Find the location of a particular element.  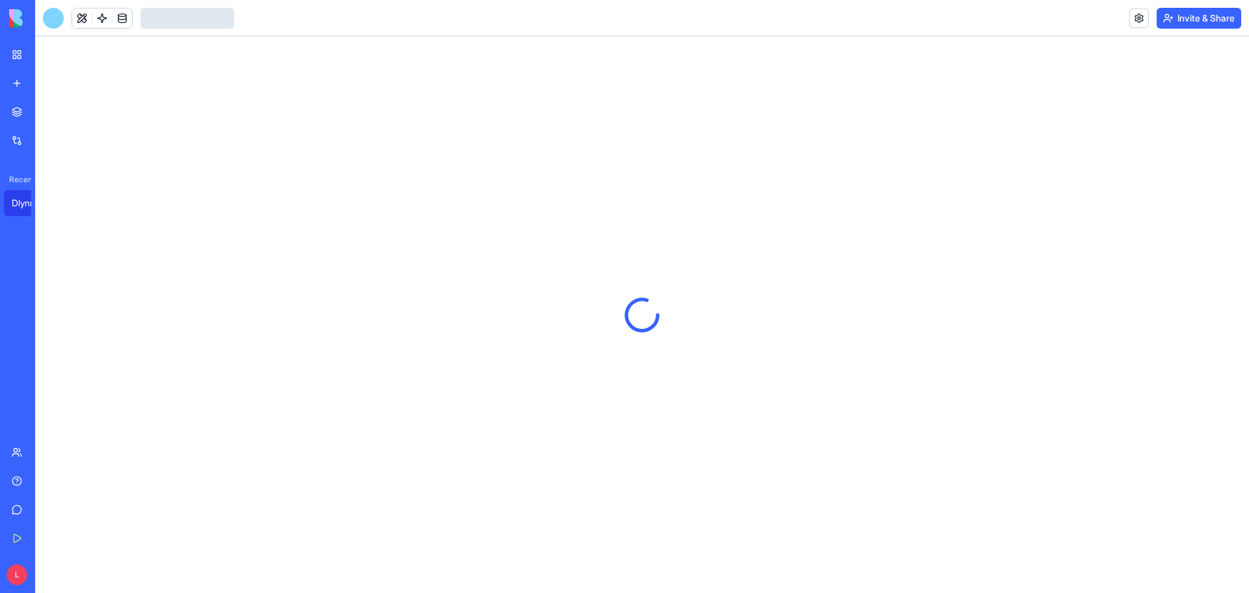

div: DlynnaScribe is located at coordinates (30, 203).